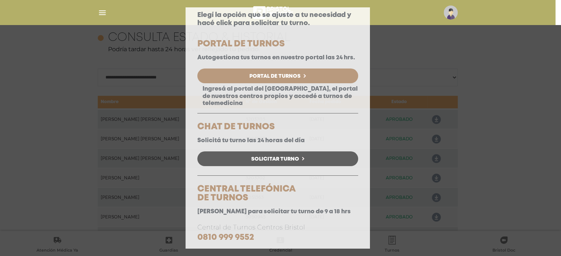  Describe the element at coordinates (278, 141) in the screenshot. I see `p: Solicitá tu turno las 24 horas del día` at that location.